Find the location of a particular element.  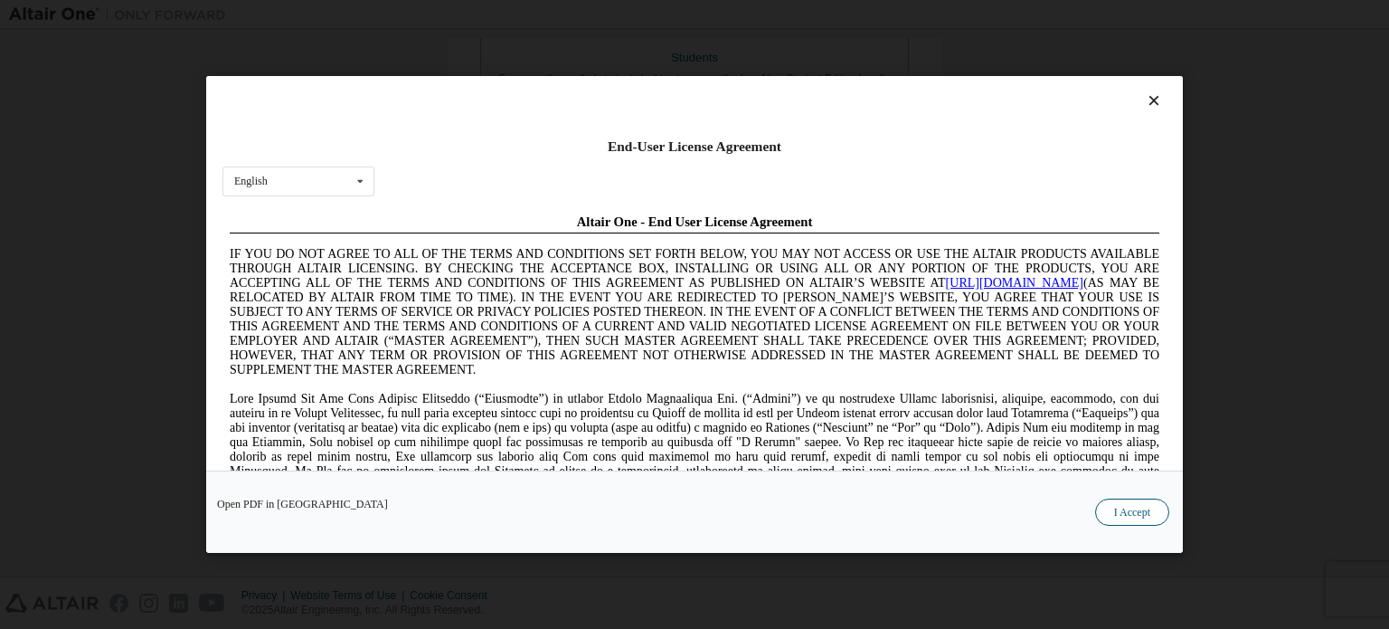

div: English is located at coordinates (251, 181).